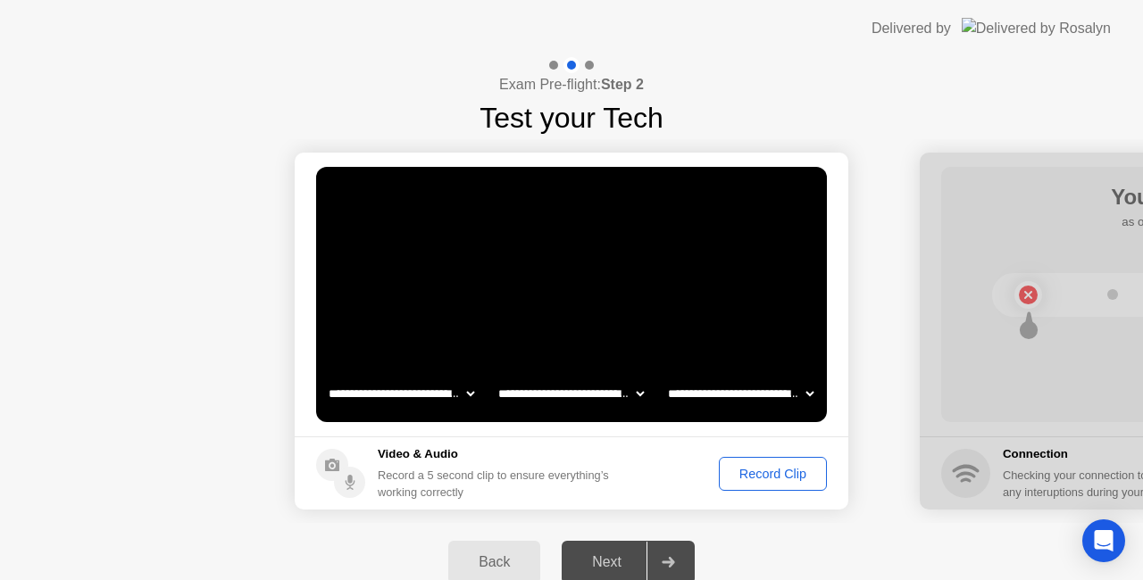 This screenshot has width=1143, height=580. What do you see at coordinates (496, 484) in the screenshot?
I see `div: Record a 5 second clip to ensure everything’s working correctly` at bounding box center [496, 484].